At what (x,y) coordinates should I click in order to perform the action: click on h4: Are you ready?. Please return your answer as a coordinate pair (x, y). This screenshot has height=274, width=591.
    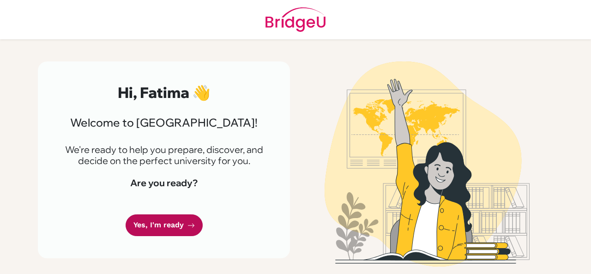
    Looking at the image, I should click on (164, 183).